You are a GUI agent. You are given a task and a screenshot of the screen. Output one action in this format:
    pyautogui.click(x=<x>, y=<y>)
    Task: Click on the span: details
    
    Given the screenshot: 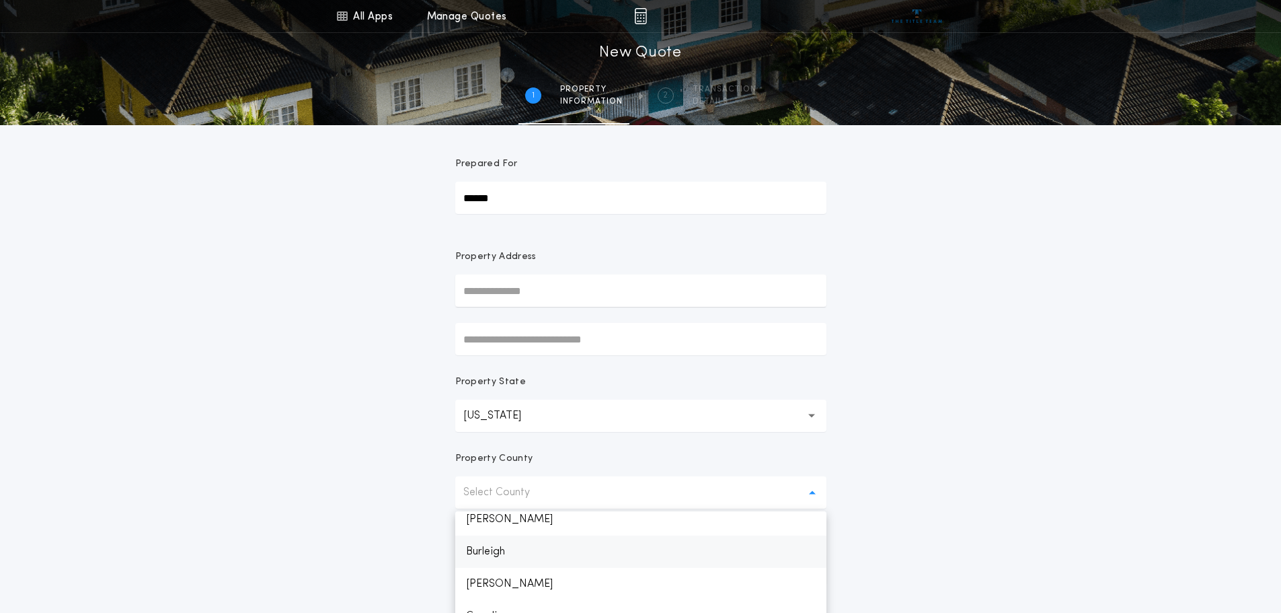 What is the action you would take?
    pyautogui.click(x=724, y=102)
    